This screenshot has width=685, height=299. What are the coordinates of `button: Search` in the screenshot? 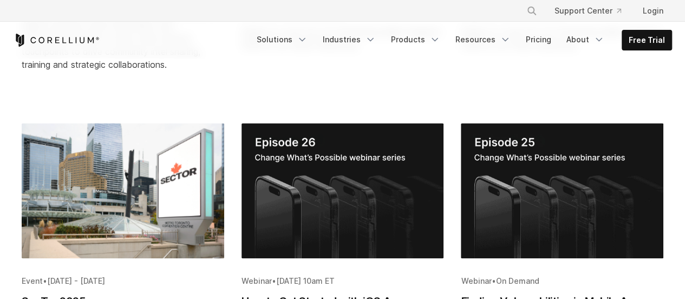 It's located at (532, 11).